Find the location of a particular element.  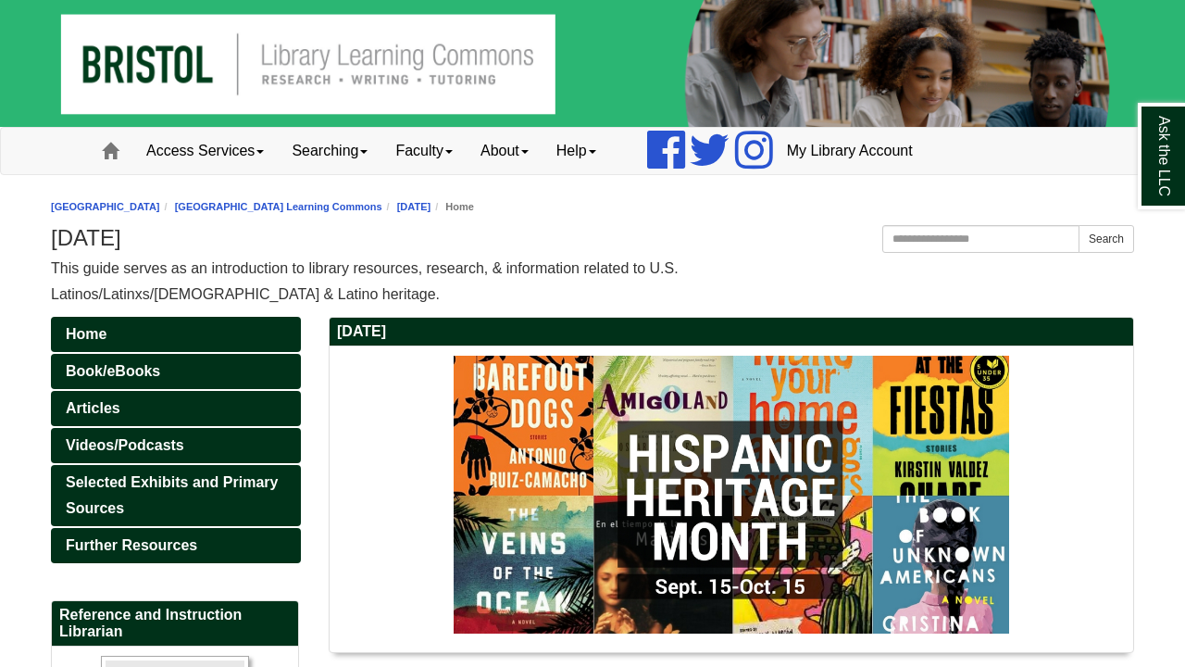

a: About is located at coordinates (505, 151).